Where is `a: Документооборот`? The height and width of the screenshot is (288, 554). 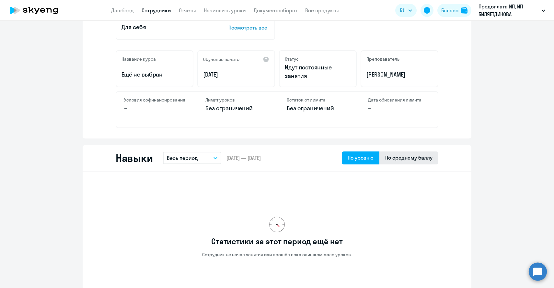
a: Документооборот is located at coordinates (276, 10).